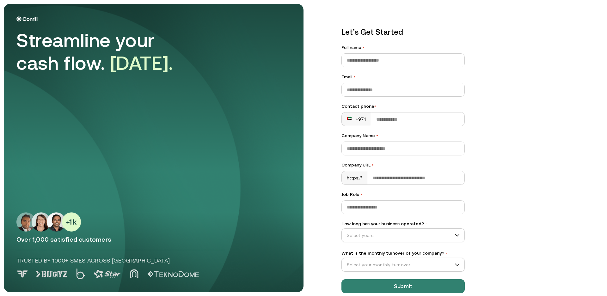  Describe the element at coordinates (81, 274) in the screenshot. I see `img: Logo 2` at that location.